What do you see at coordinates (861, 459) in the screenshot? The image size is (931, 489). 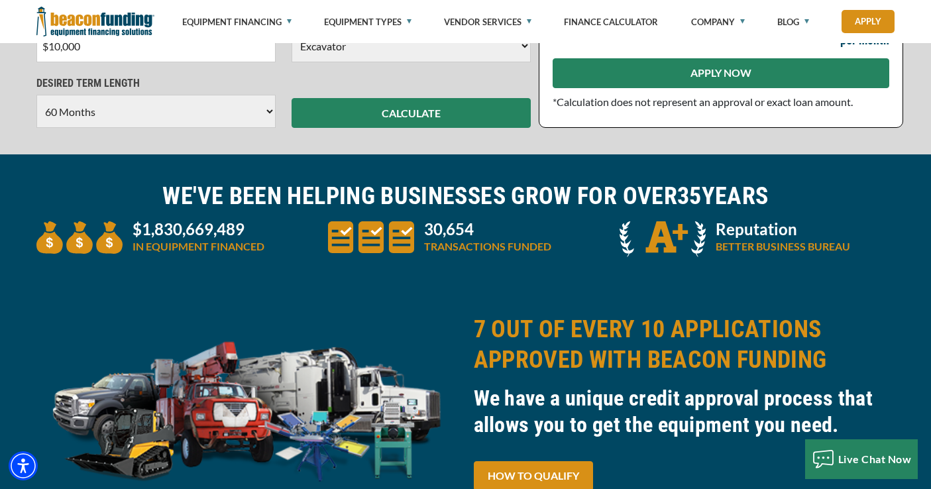 I see `button: Live Chat Now` at bounding box center [861, 459].